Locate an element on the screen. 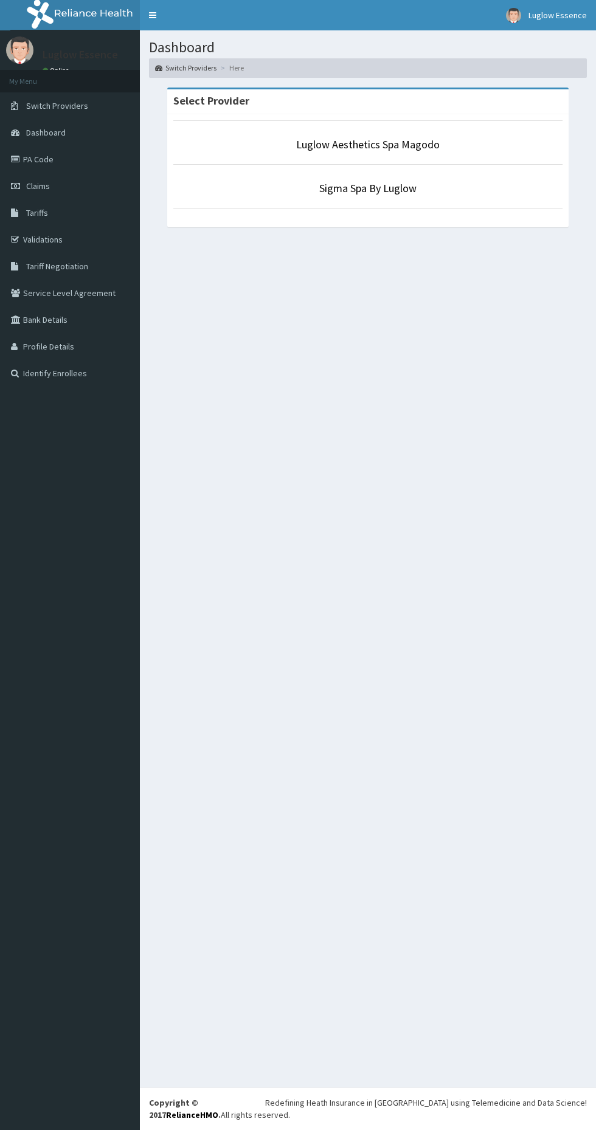 The image size is (596, 1130). a: Luglow Aesthetics Spa Magodo is located at coordinates (368, 144).